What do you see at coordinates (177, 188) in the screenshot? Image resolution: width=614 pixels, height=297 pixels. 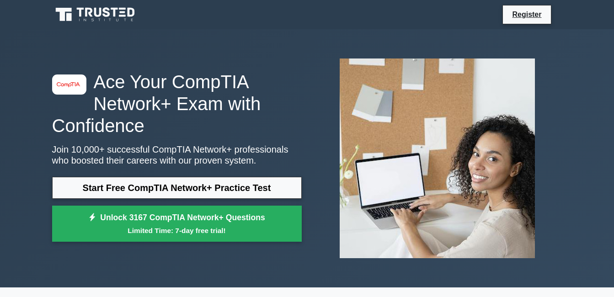 I see `a: Start Free CompTIA Network+ Practice Test` at bounding box center [177, 188].